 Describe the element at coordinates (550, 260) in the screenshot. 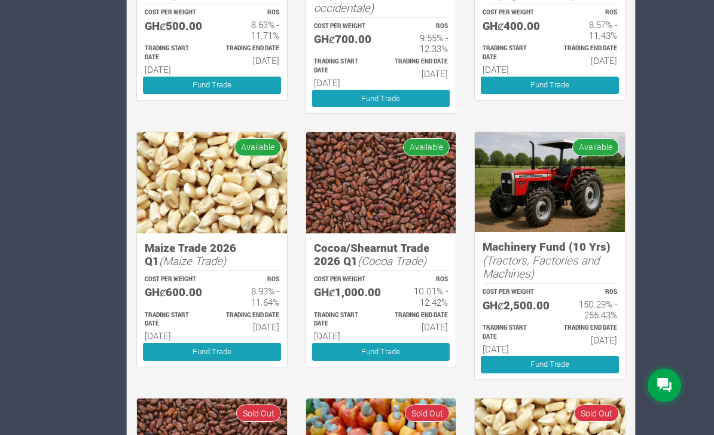

I see `h5: Machinery Fund (10 Yrs)` at that location.